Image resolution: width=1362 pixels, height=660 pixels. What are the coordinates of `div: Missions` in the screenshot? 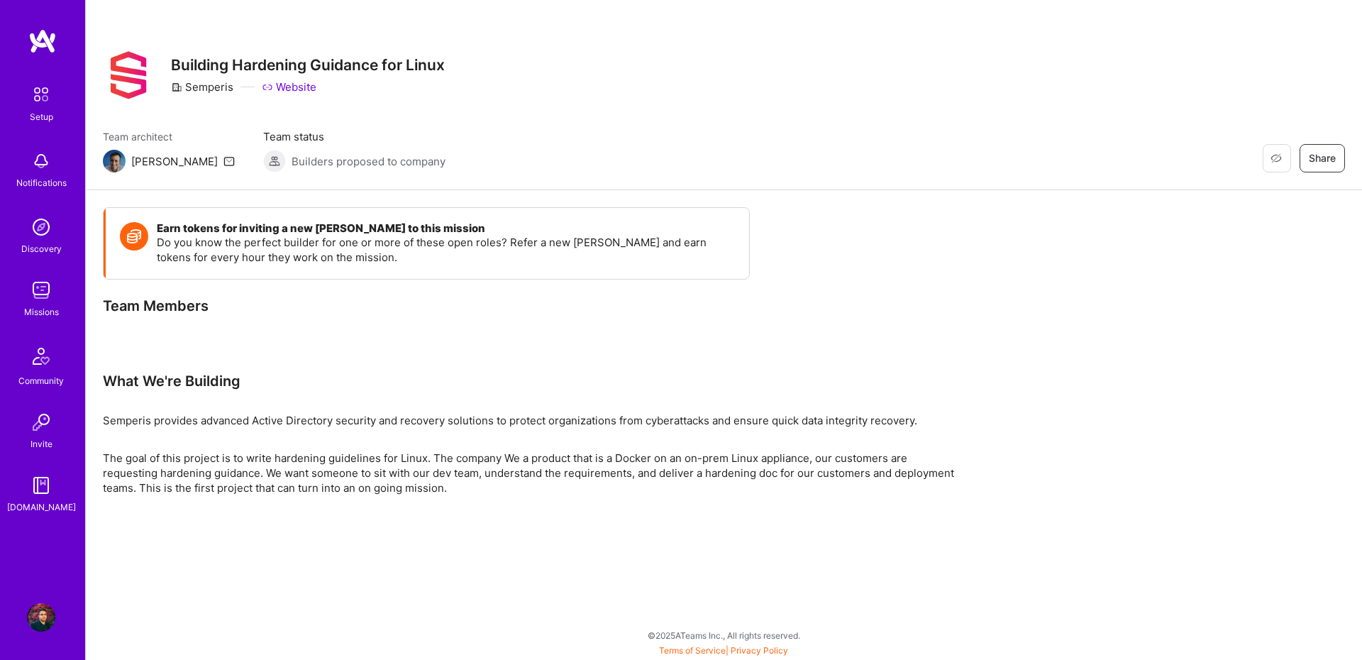 It's located at (41, 311).